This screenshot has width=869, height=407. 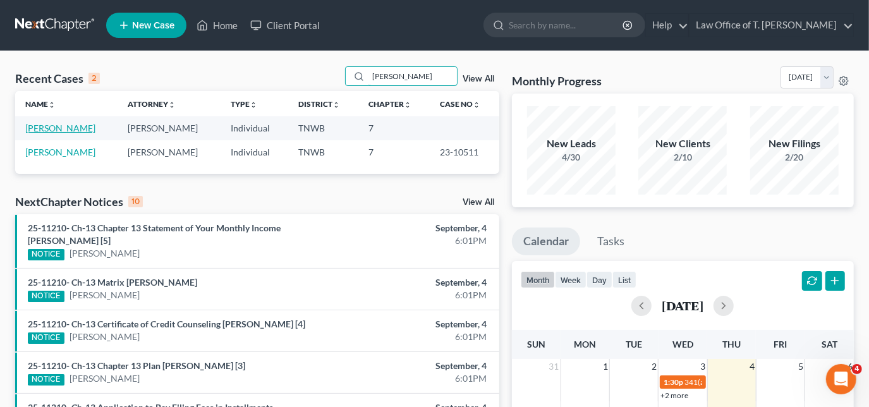 I want to click on a: Nameunfold_more, so click(x=40, y=104).